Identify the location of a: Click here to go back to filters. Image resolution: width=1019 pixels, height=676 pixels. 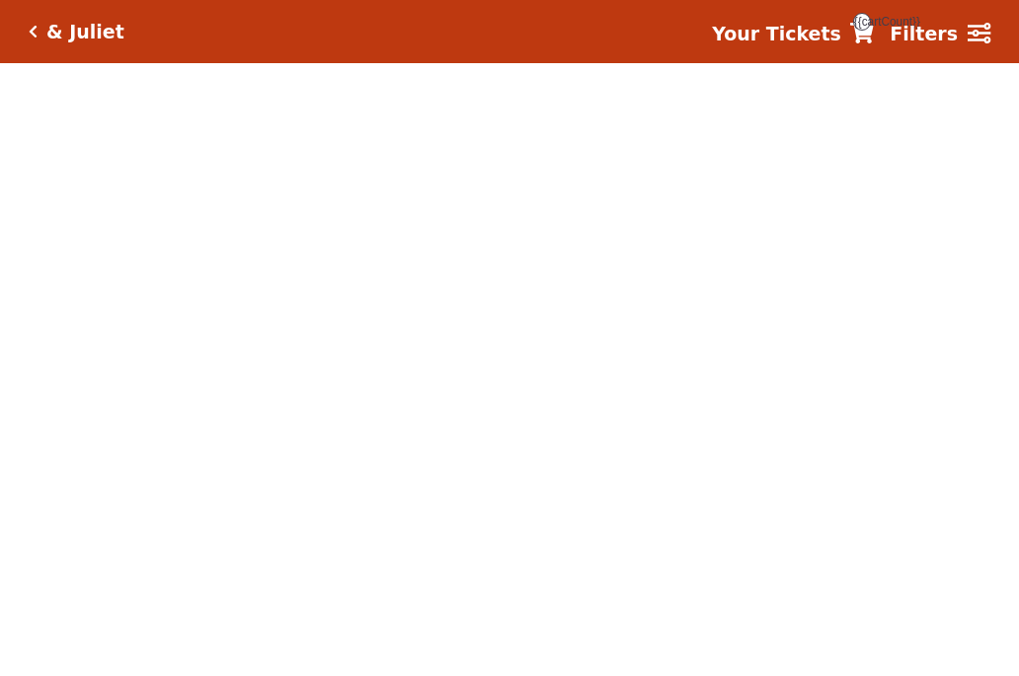
(33, 32).